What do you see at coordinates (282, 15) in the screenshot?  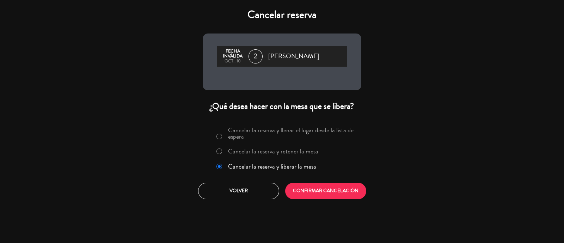 I see `h4: Cancelar reserva` at bounding box center [282, 15].